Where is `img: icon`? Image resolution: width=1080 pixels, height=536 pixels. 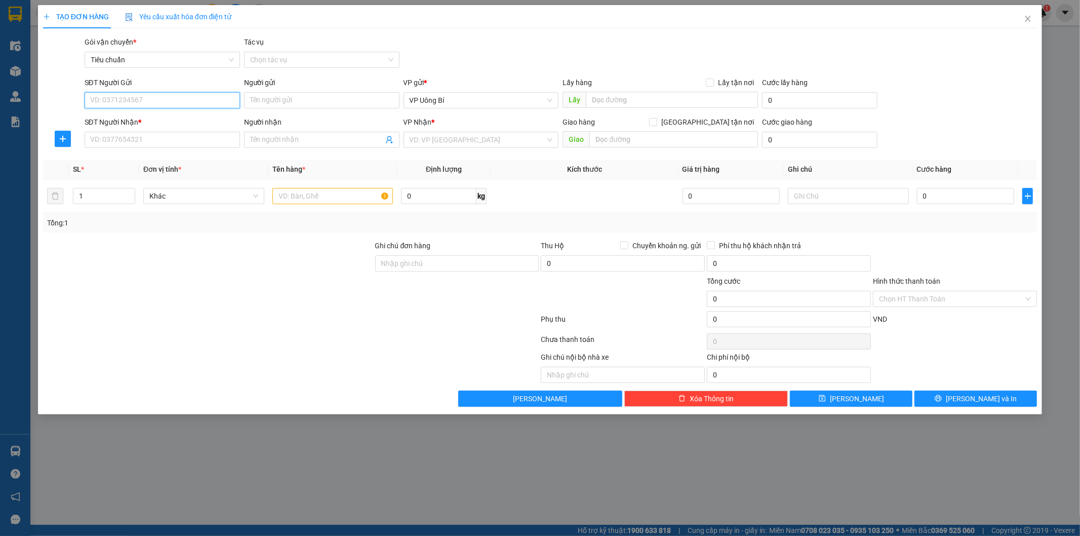 img: icon is located at coordinates (129, 17).